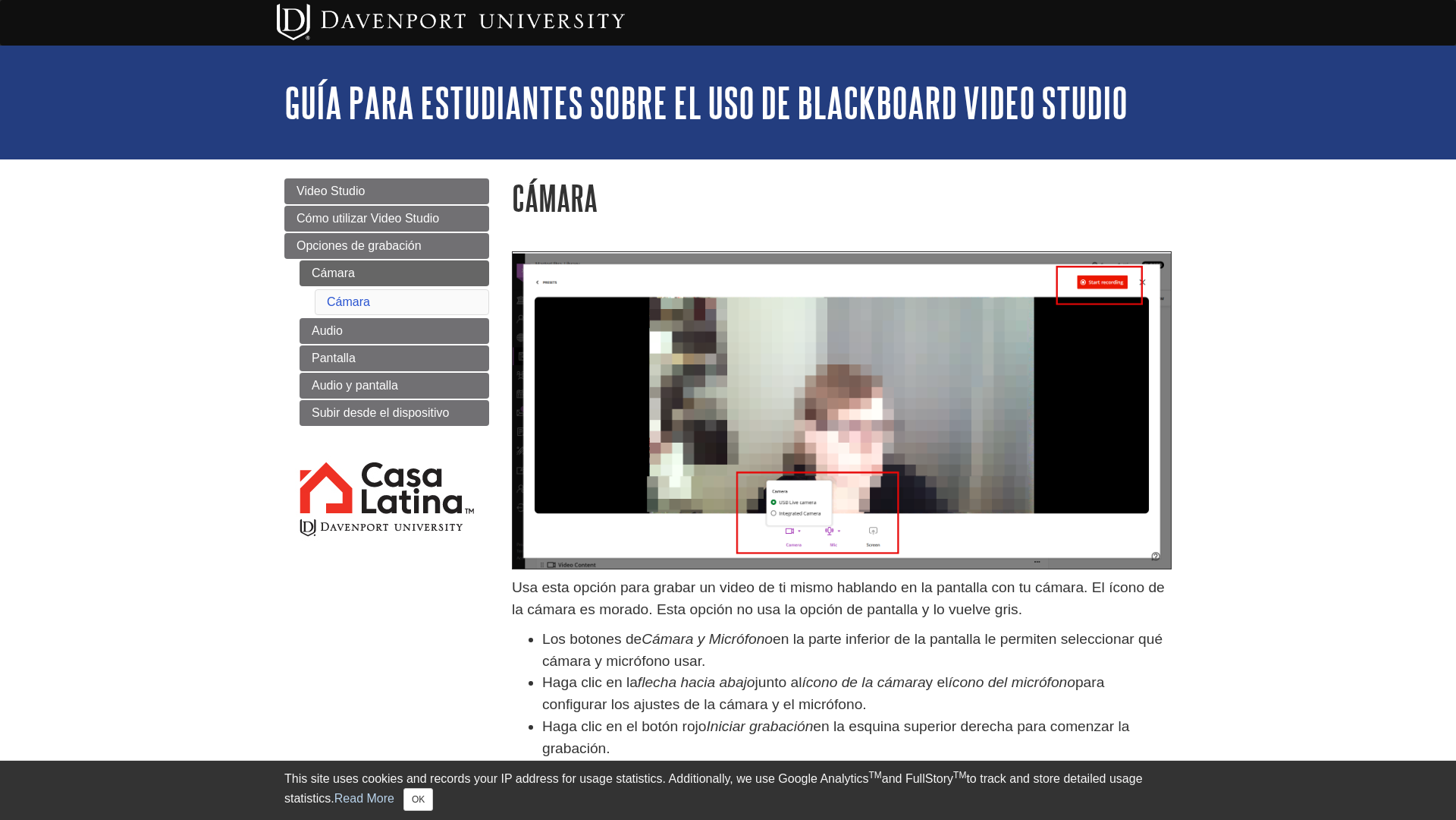  I want to click on div: Guide Page Menu, so click(387, 371).